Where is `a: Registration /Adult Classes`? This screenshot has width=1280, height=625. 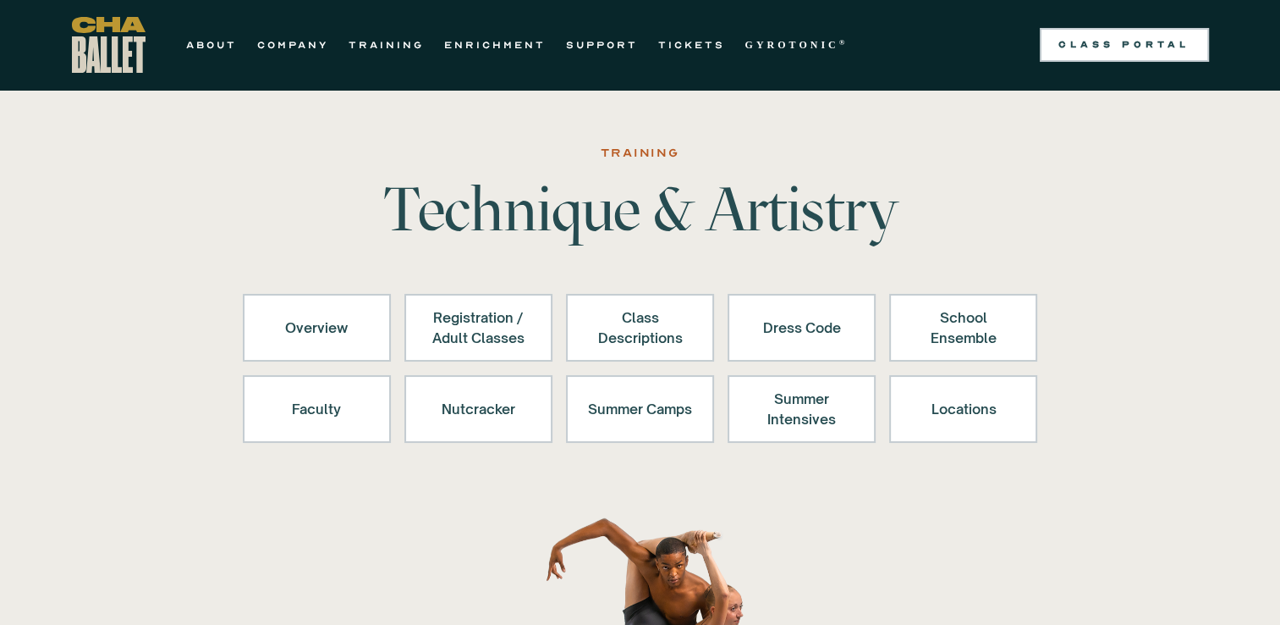
a: Registration /Adult Classes is located at coordinates (478, 328).